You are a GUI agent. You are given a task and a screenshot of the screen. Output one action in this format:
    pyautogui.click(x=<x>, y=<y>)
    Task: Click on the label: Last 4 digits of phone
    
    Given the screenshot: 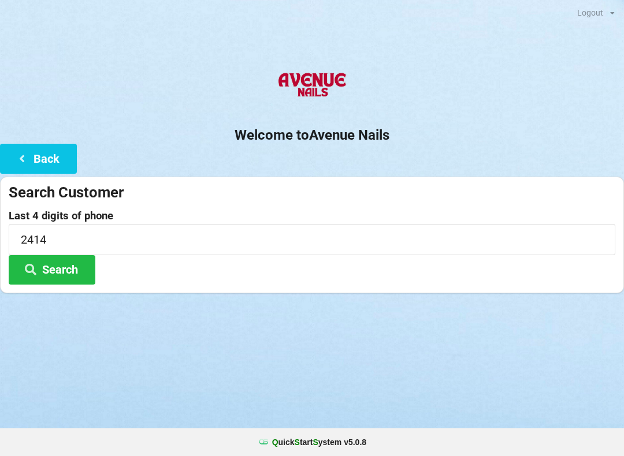 What is the action you would take?
    pyautogui.click(x=312, y=216)
    